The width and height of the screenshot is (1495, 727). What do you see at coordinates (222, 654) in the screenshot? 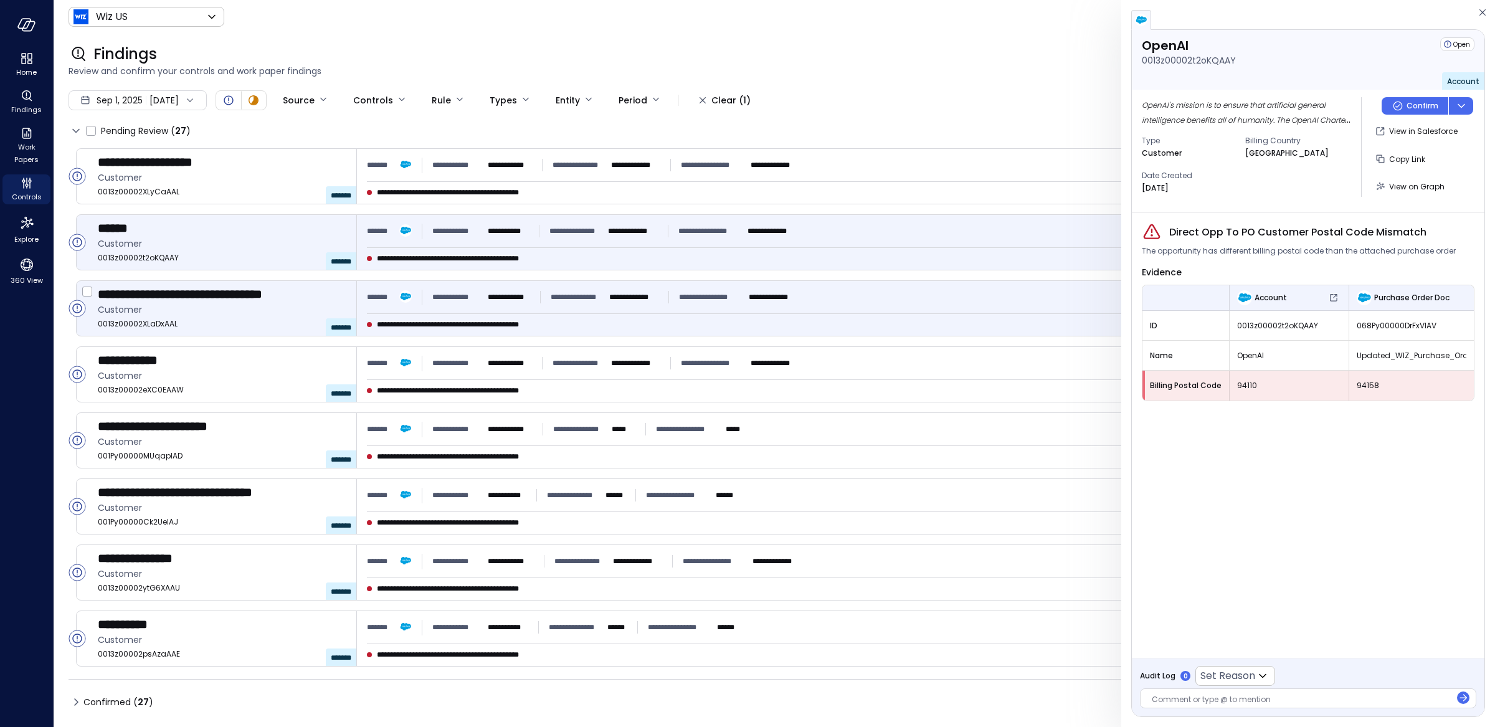
I see `span: 0013z00002psAzaAAE` at bounding box center [222, 654].